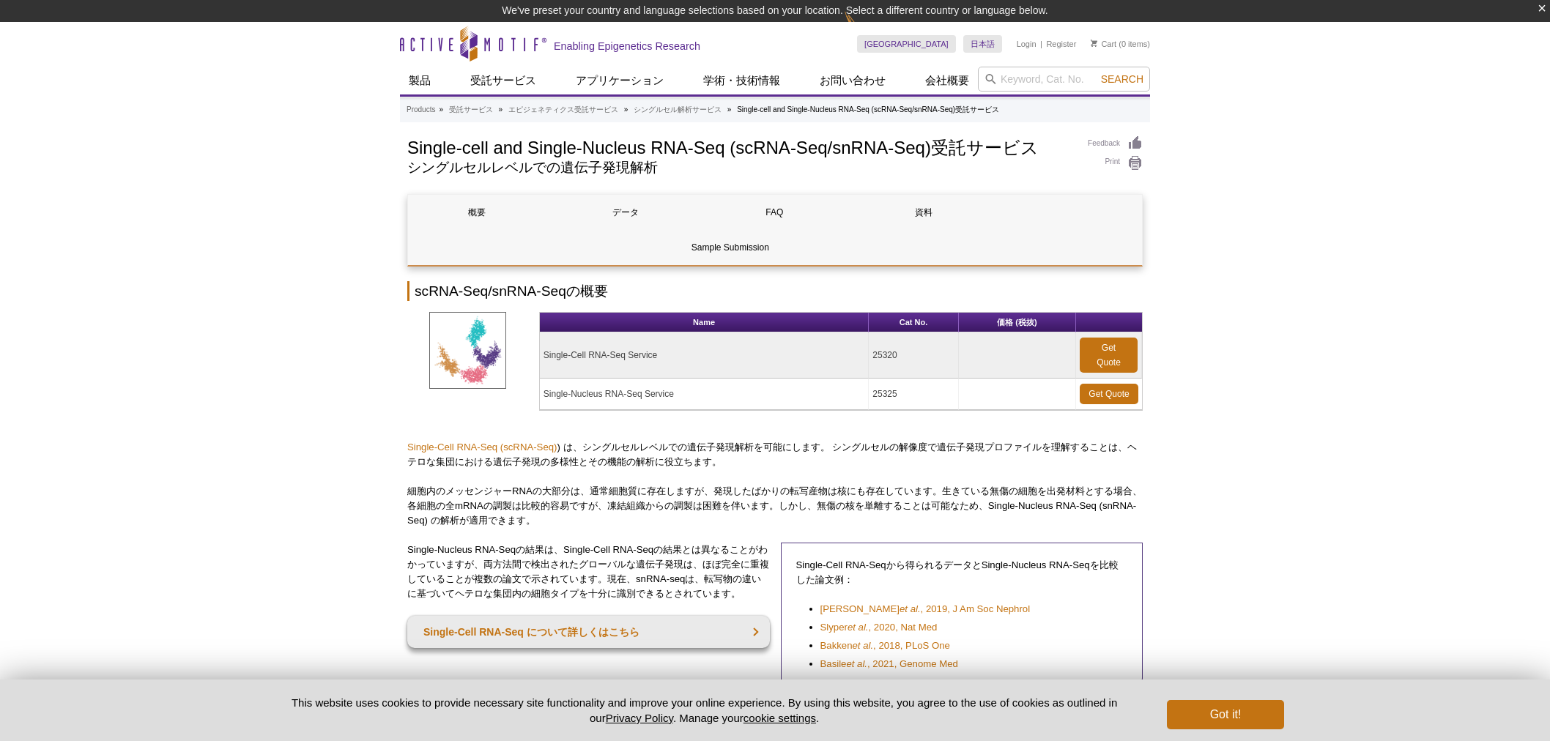 The height and width of the screenshot is (741, 1550). What do you see at coordinates (879, 628) in the screenshot?
I see `a: Slyperet al., 2020, Nat Med` at bounding box center [879, 628].